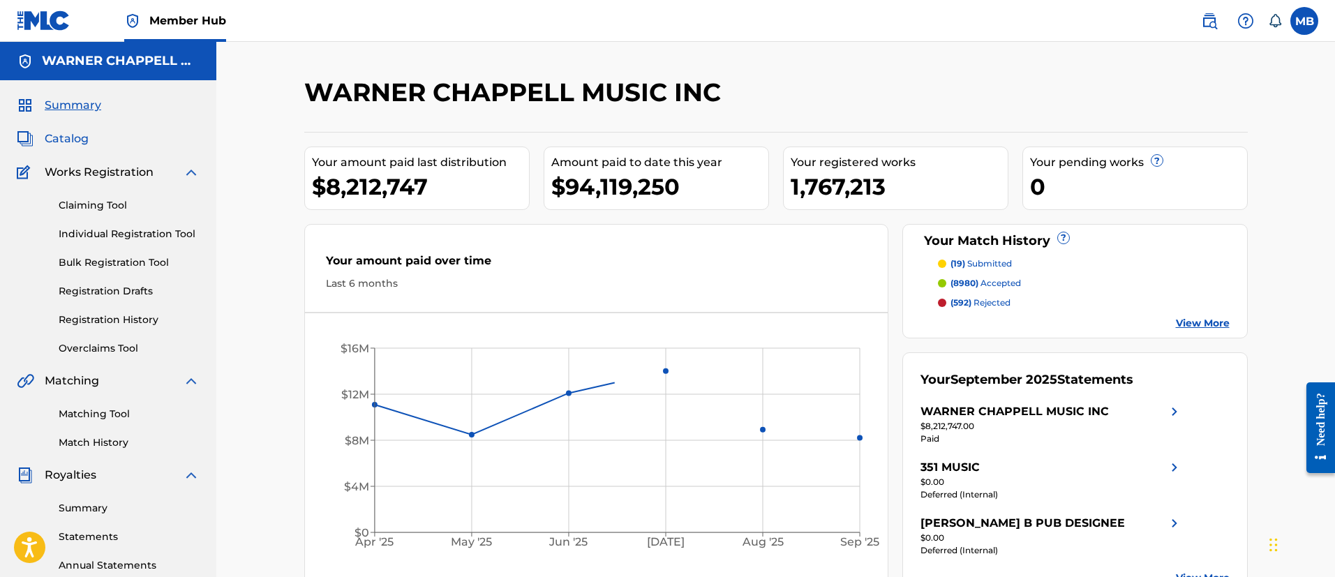  What do you see at coordinates (1052, 480) in the screenshot?
I see `a: 351 MUSICright chevron icon$0.00Deferred (Internal)` at bounding box center [1052, 480].